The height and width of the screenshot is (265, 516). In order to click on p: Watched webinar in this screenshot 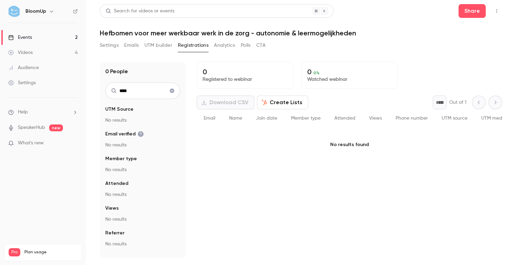, I will do `click(349, 79)`.